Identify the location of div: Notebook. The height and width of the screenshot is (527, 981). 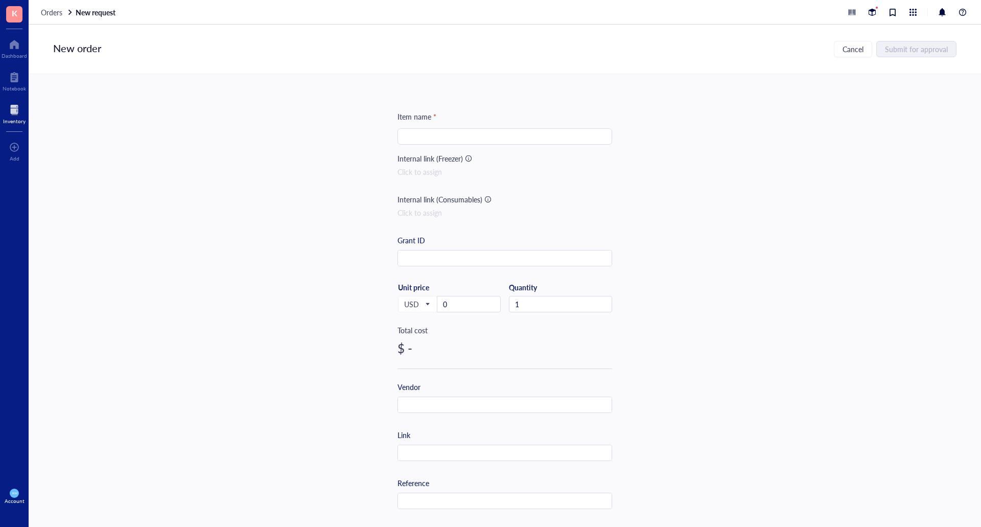
(14, 88).